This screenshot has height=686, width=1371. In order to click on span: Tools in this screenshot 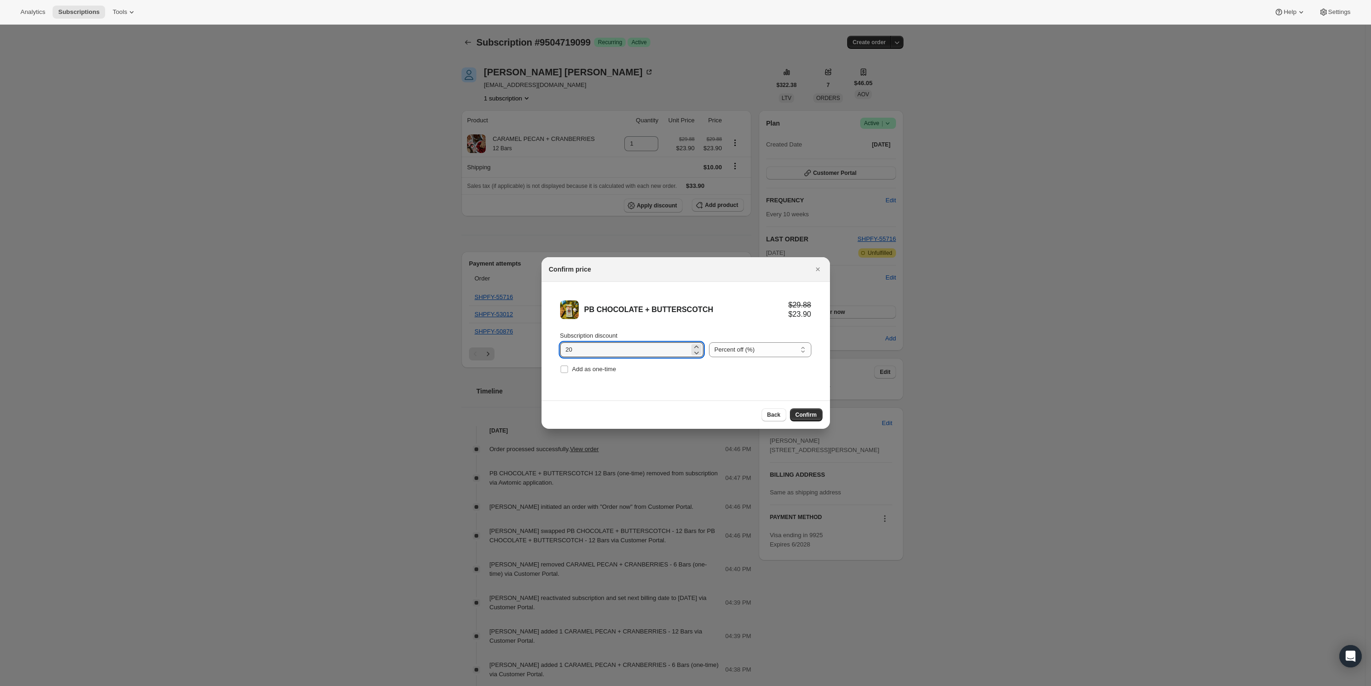, I will do `click(120, 12)`.